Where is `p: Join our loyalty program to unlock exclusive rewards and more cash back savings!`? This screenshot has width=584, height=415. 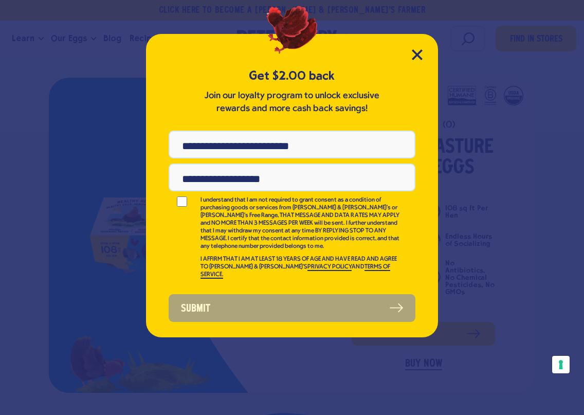
p: Join our loyalty program to unlock exclusive rewards and more cash back savings! is located at coordinates (292, 102).